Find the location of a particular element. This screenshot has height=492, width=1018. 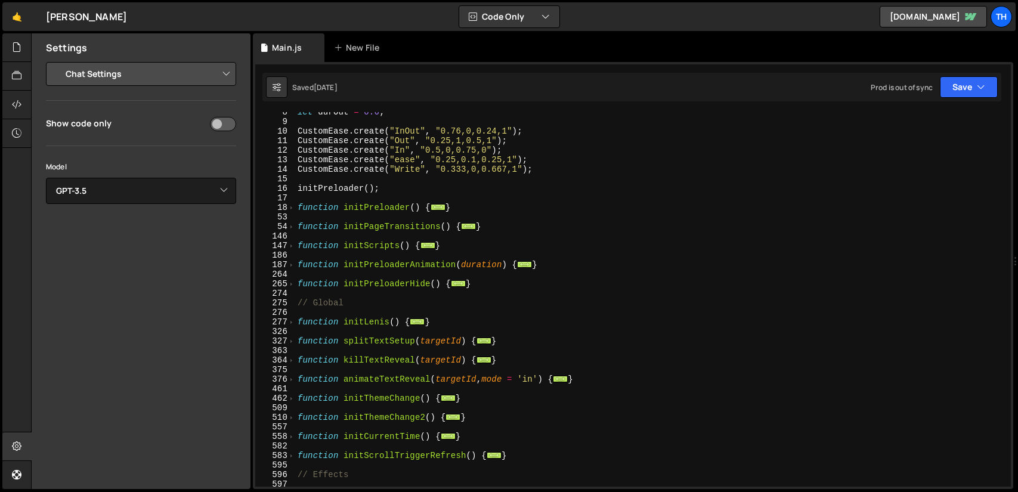

div: 274 is located at coordinates (275, 293).